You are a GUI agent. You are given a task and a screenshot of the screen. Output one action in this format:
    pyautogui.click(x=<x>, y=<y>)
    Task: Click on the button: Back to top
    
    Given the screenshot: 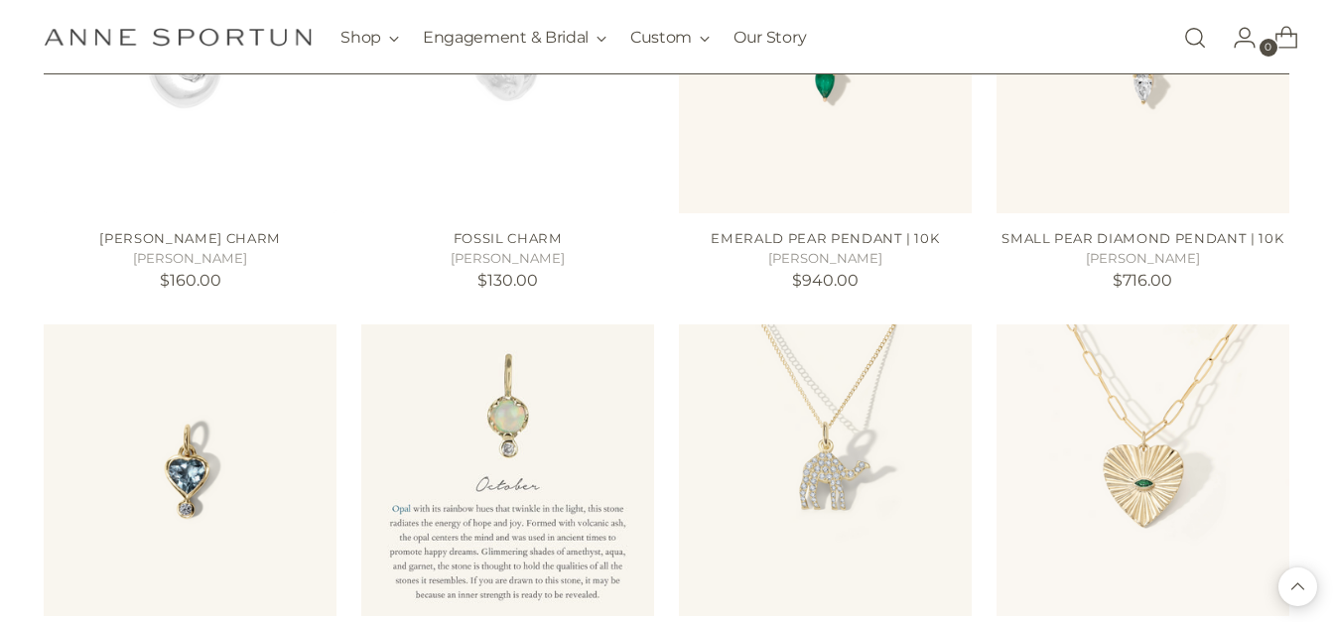 What is the action you would take?
    pyautogui.click(x=1297, y=586)
    